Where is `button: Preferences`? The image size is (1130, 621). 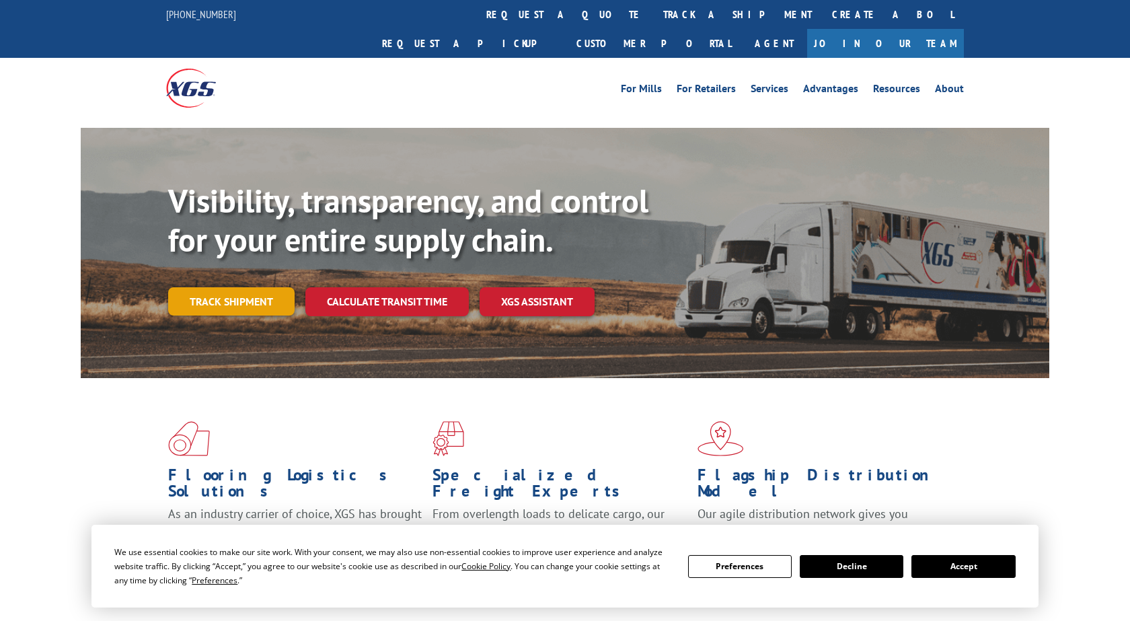 button: Preferences is located at coordinates (740, 566).